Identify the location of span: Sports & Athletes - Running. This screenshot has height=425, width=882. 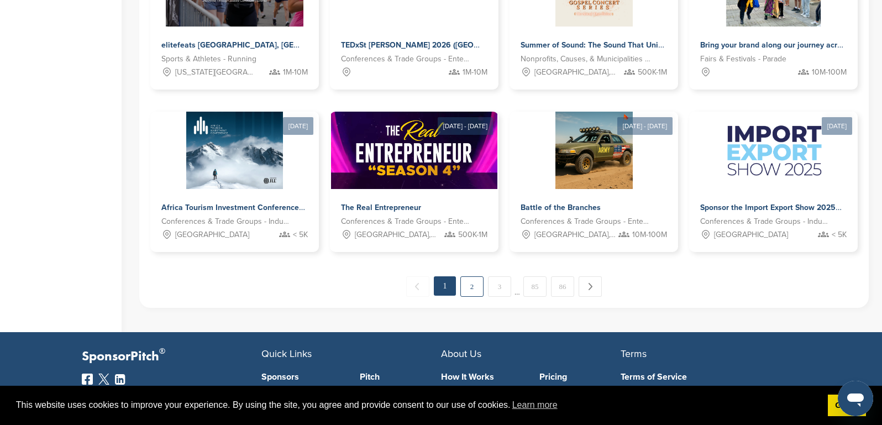
(209, 59).